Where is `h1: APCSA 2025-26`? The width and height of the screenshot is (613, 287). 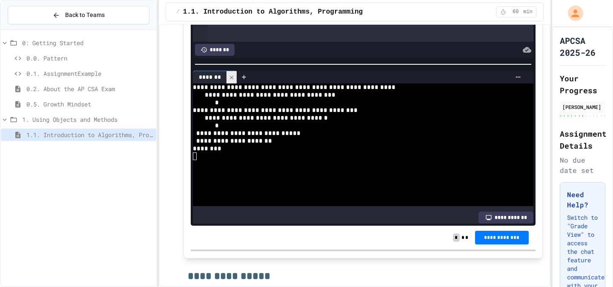
h1: APCSA 2025-26 is located at coordinates (582, 46).